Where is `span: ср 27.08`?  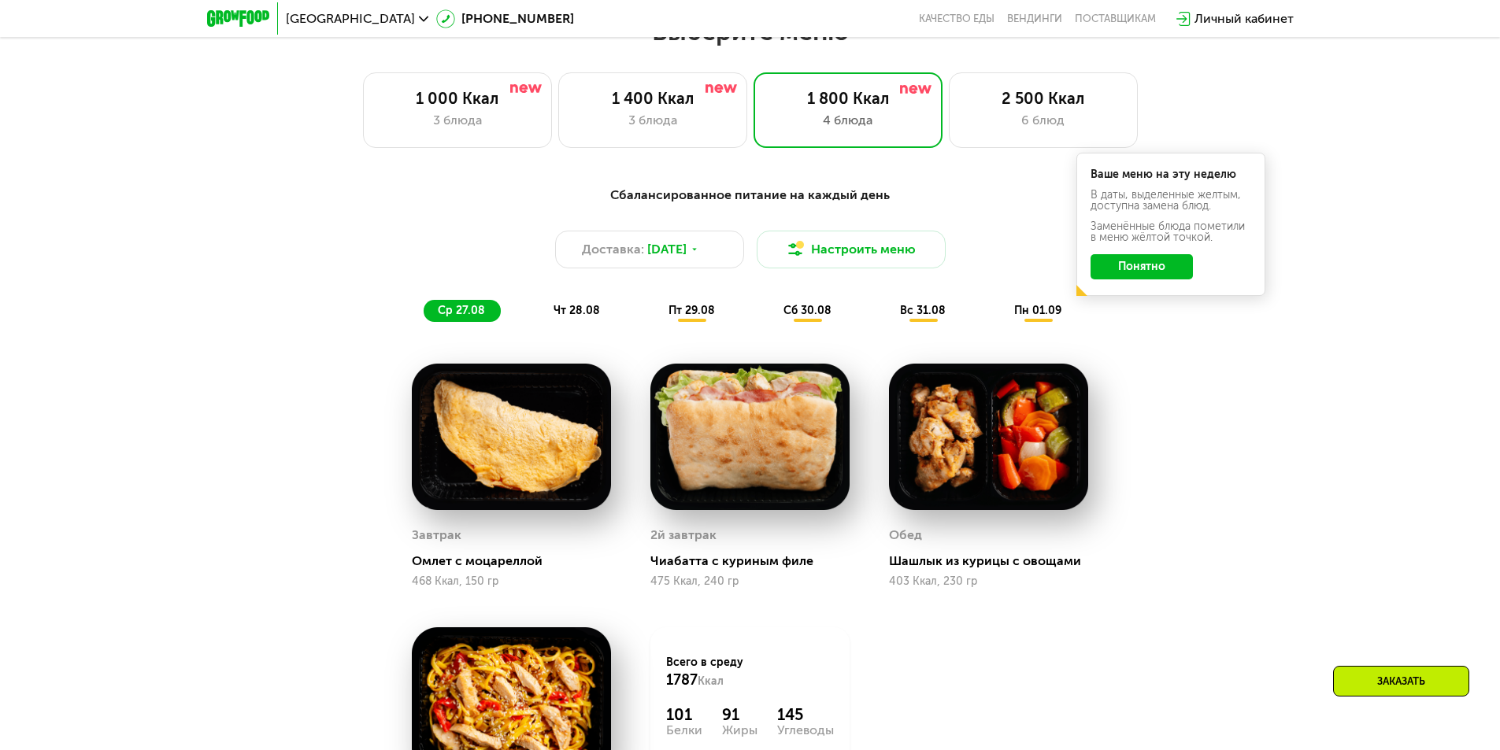
span: ср 27.08 is located at coordinates (461, 310).